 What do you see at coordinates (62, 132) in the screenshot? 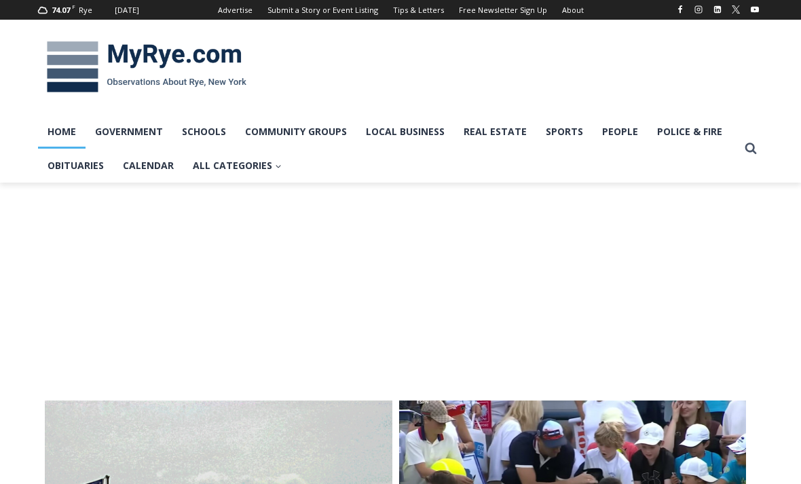
I see `a: Home` at bounding box center [62, 132].